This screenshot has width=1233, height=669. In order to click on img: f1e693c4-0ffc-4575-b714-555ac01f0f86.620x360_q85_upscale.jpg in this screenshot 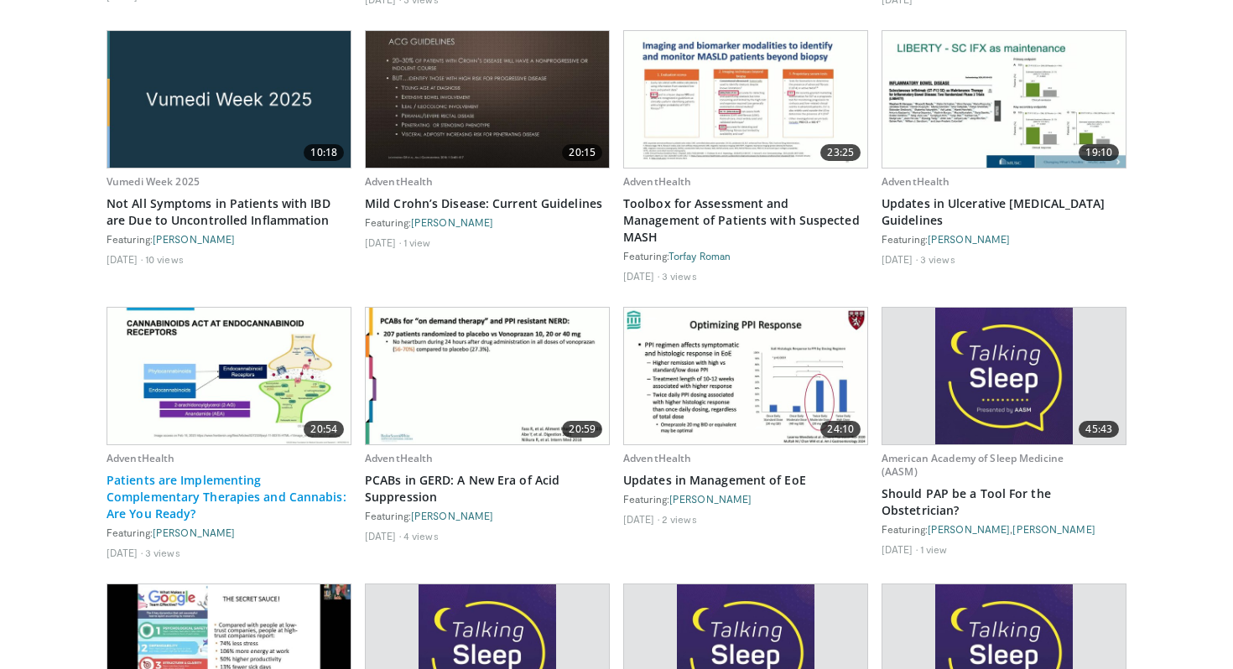, I will do `click(745, 99)`.